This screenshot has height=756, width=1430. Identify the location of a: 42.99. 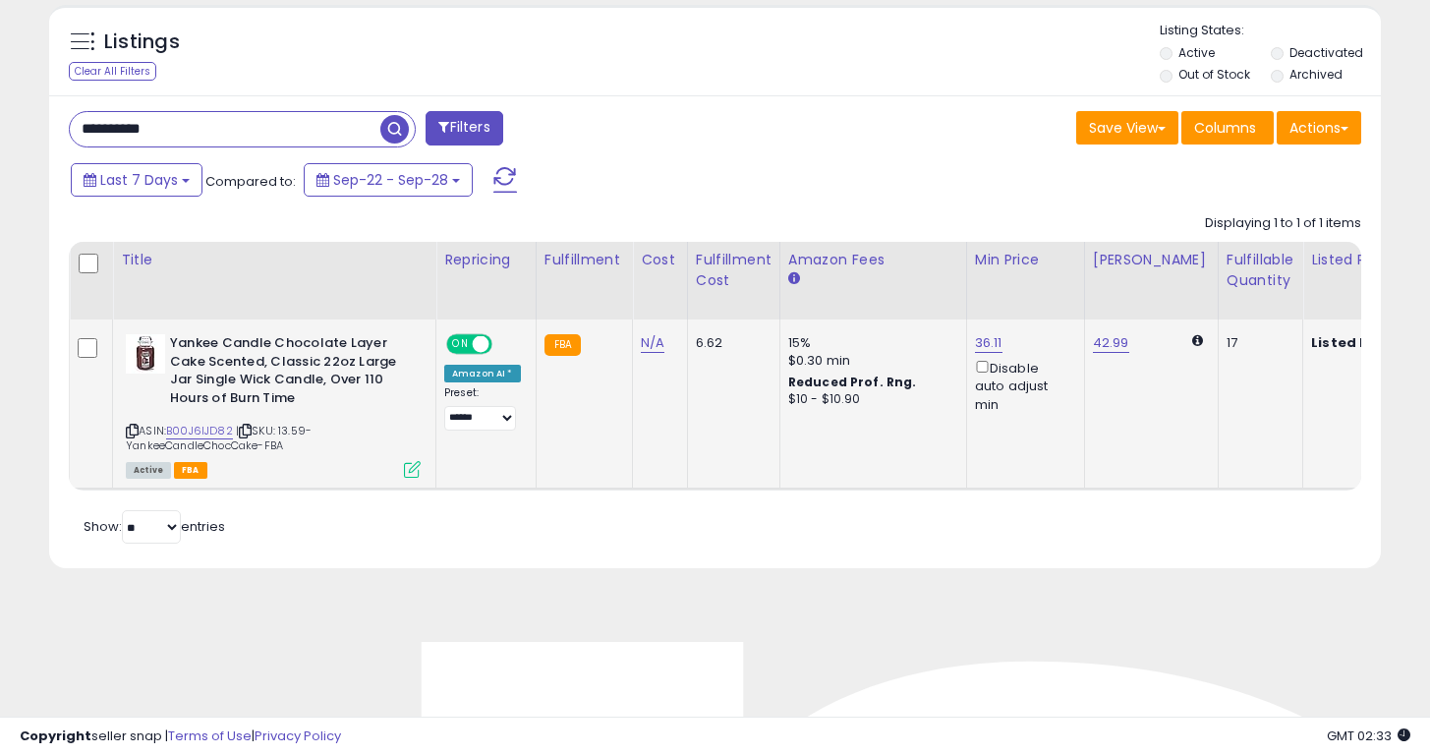
(1110, 343).